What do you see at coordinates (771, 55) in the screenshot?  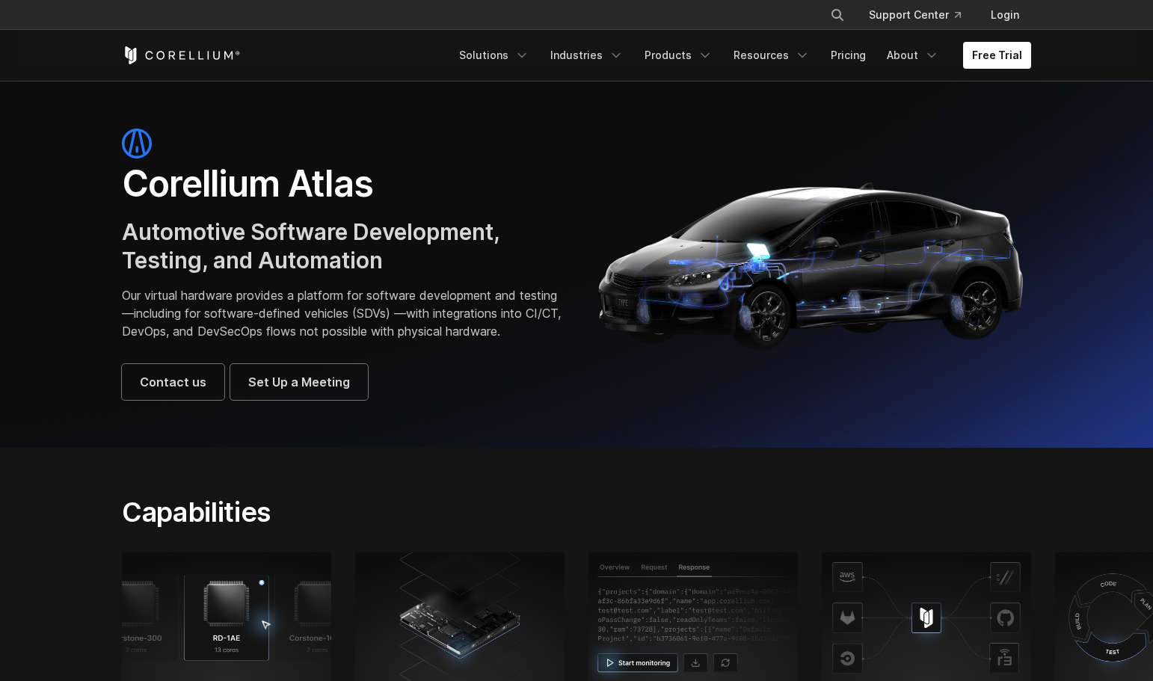 I see `a: Resources` at bounding box center [771, 55].